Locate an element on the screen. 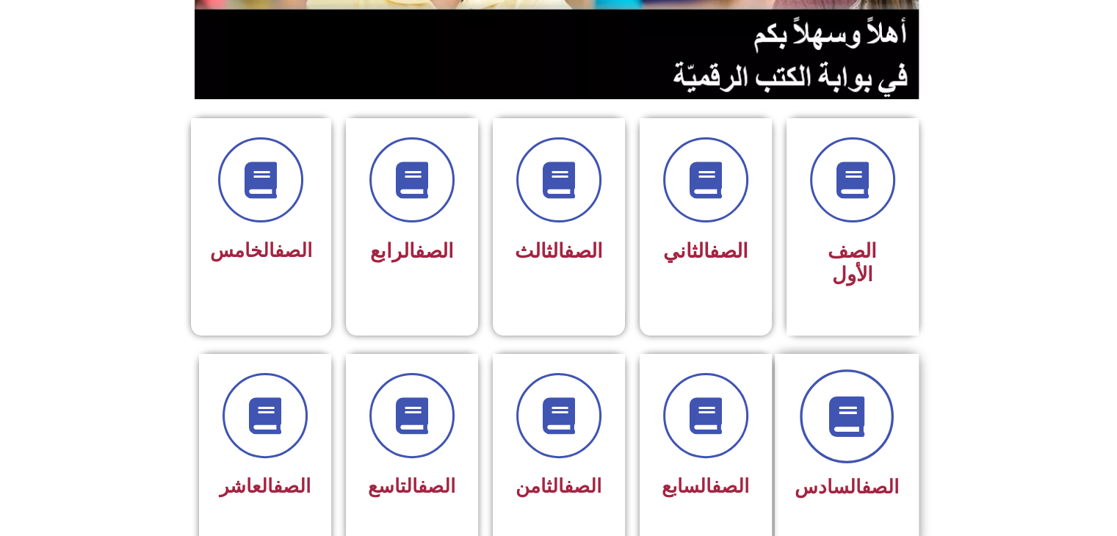  span: الخامس is located at coordinates (261, 250).